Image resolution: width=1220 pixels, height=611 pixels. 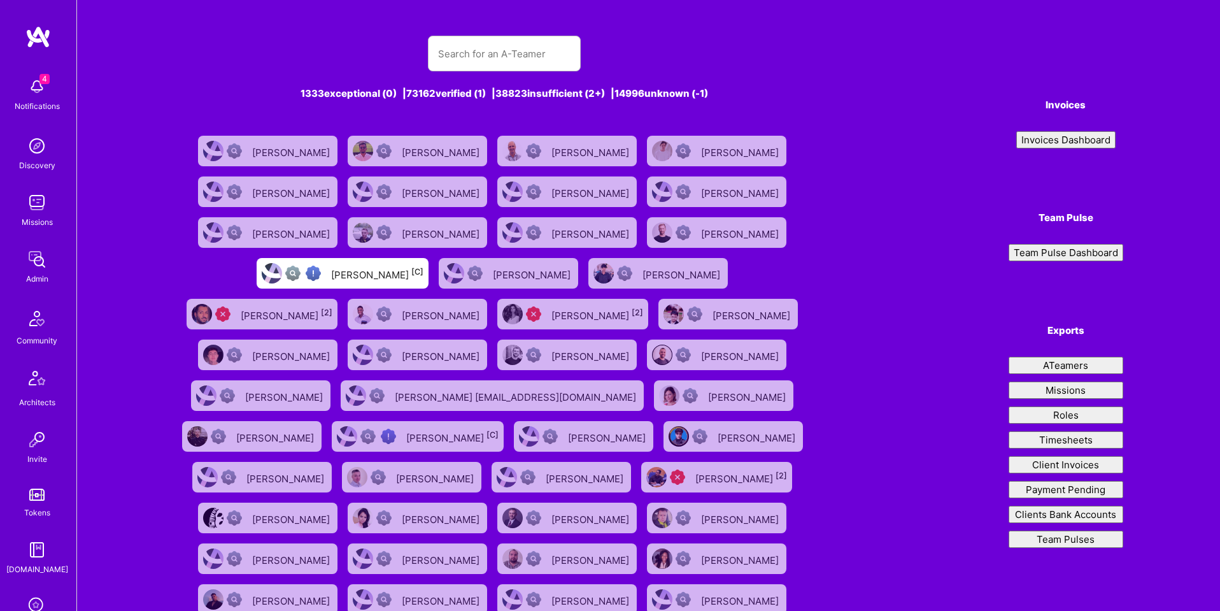 What do you see at coordinates (1066, 331) in the screenshot?
I see `h4: Exports` at bounding box center [1066, 331].